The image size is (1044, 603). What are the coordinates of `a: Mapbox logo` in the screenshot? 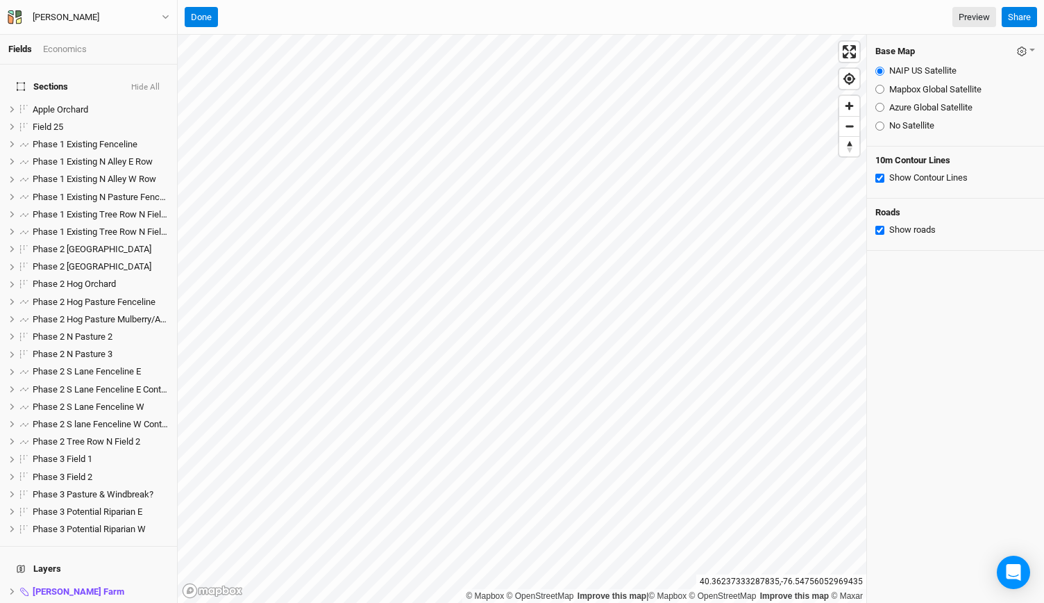 It's located at (212, 590).